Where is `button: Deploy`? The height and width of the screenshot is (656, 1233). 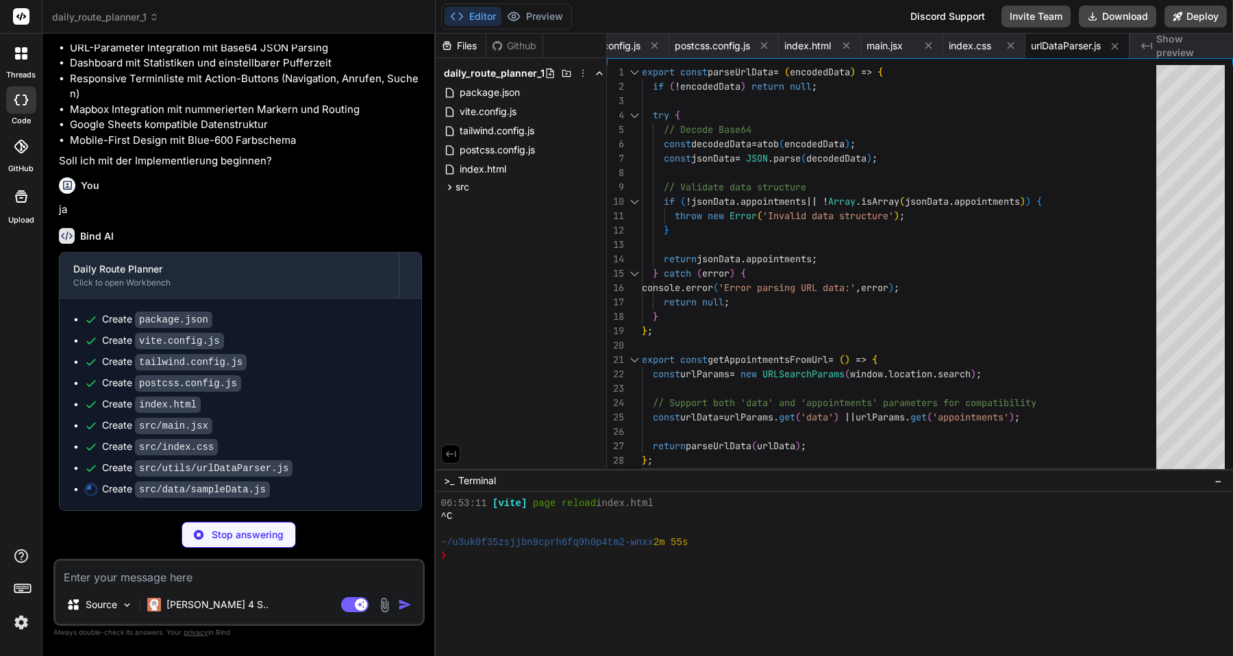 button: Deploy is located at coordinates (1195, 16).